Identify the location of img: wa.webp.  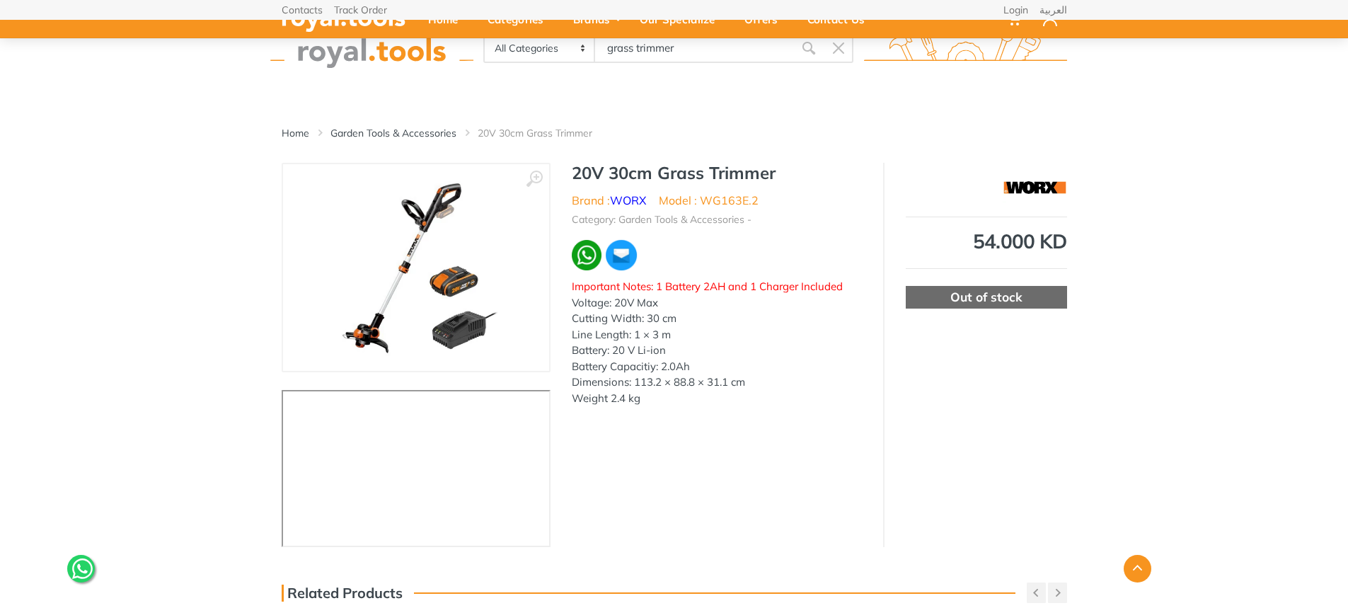
(587, 255).